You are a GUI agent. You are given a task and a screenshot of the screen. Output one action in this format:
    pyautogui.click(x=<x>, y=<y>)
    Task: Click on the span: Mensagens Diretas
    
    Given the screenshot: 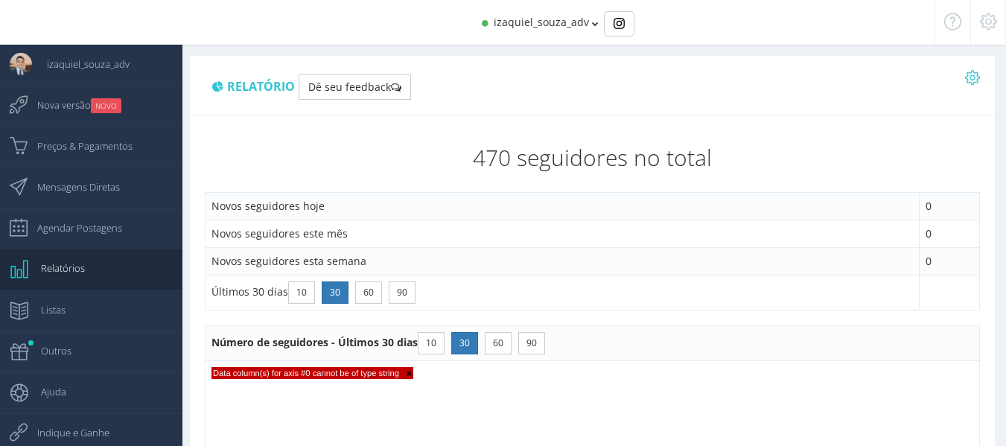 What is the action you would take?
    pyautogui.click(x=71, y=187)
    